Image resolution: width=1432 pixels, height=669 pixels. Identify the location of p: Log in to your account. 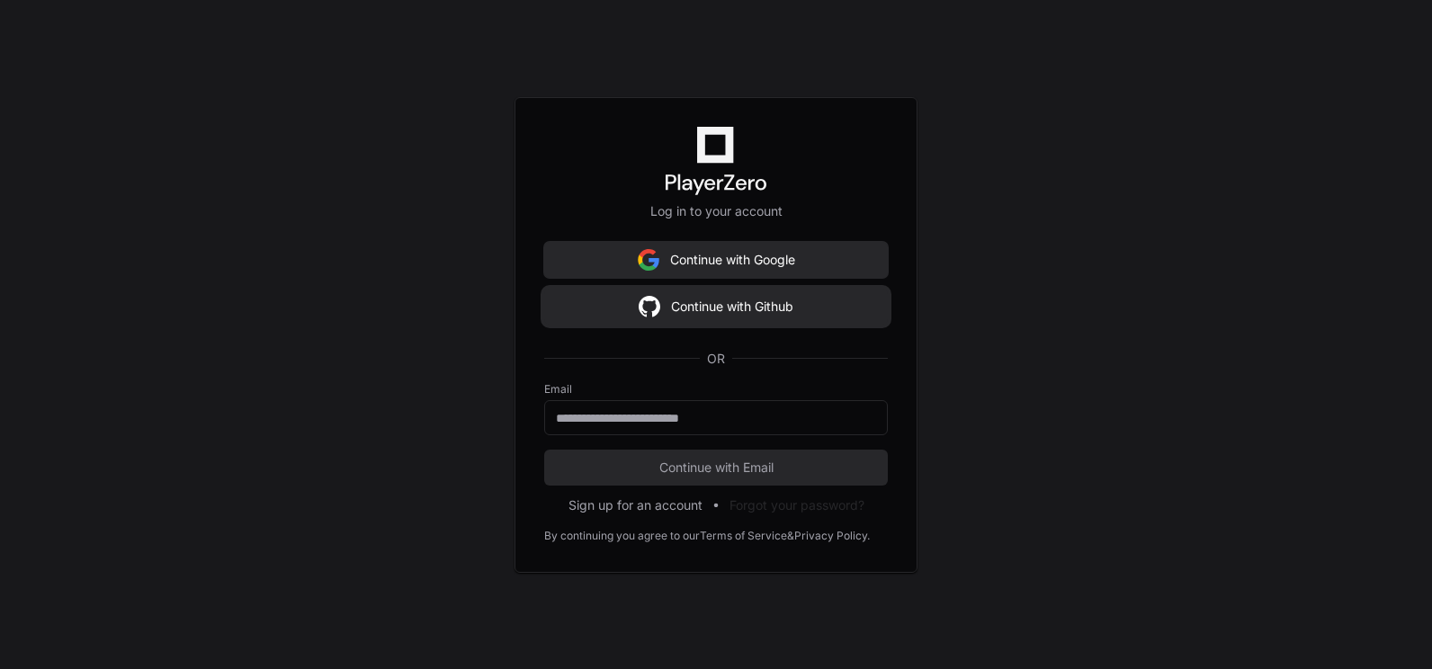
(716, 211).